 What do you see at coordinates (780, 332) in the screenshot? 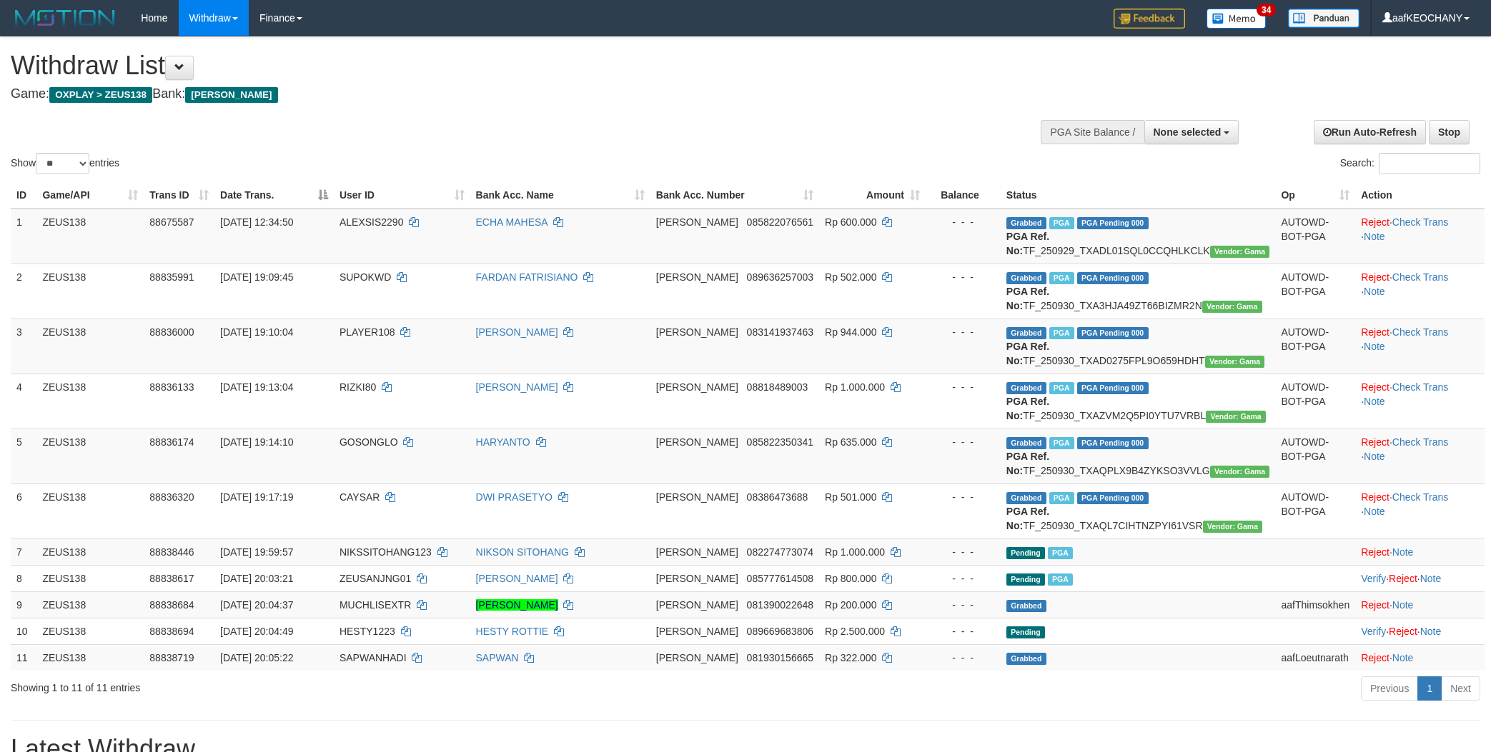
I see `span: Copy 083141937463 to clipboard` at bounding box center [780, 332].